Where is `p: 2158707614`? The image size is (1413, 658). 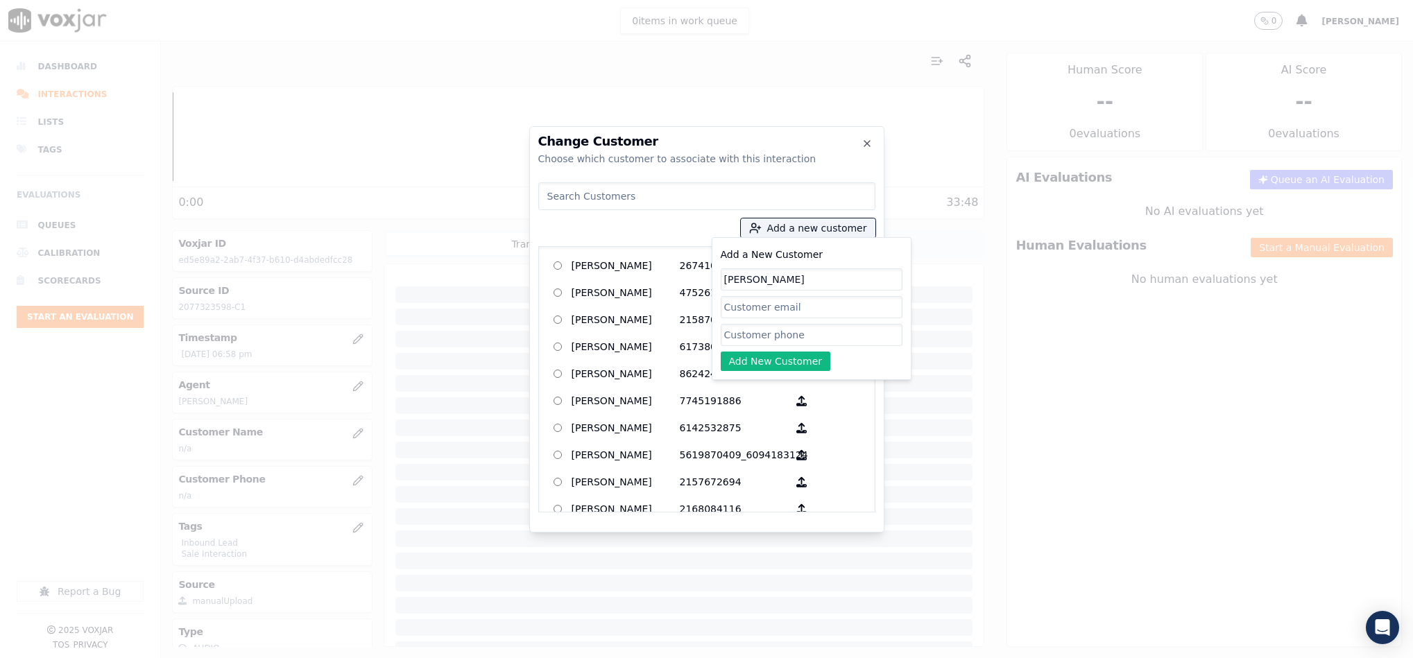 p: 2158707614 is located at coordinates (734, 320).